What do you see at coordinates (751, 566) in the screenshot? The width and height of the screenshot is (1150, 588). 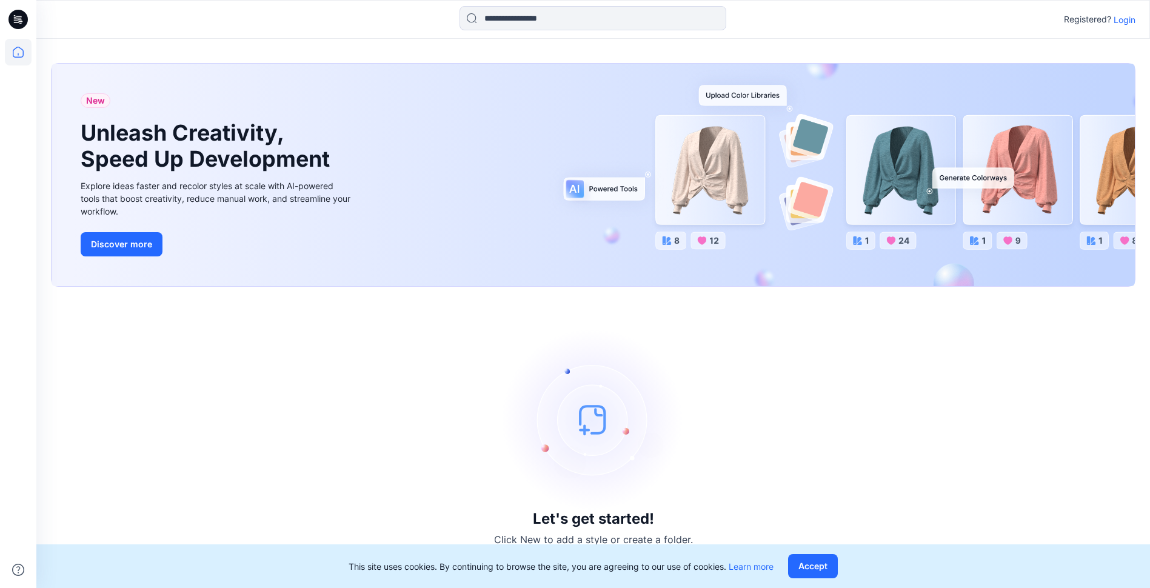 I see `a: Learn more` at bounding box center [751, 566].